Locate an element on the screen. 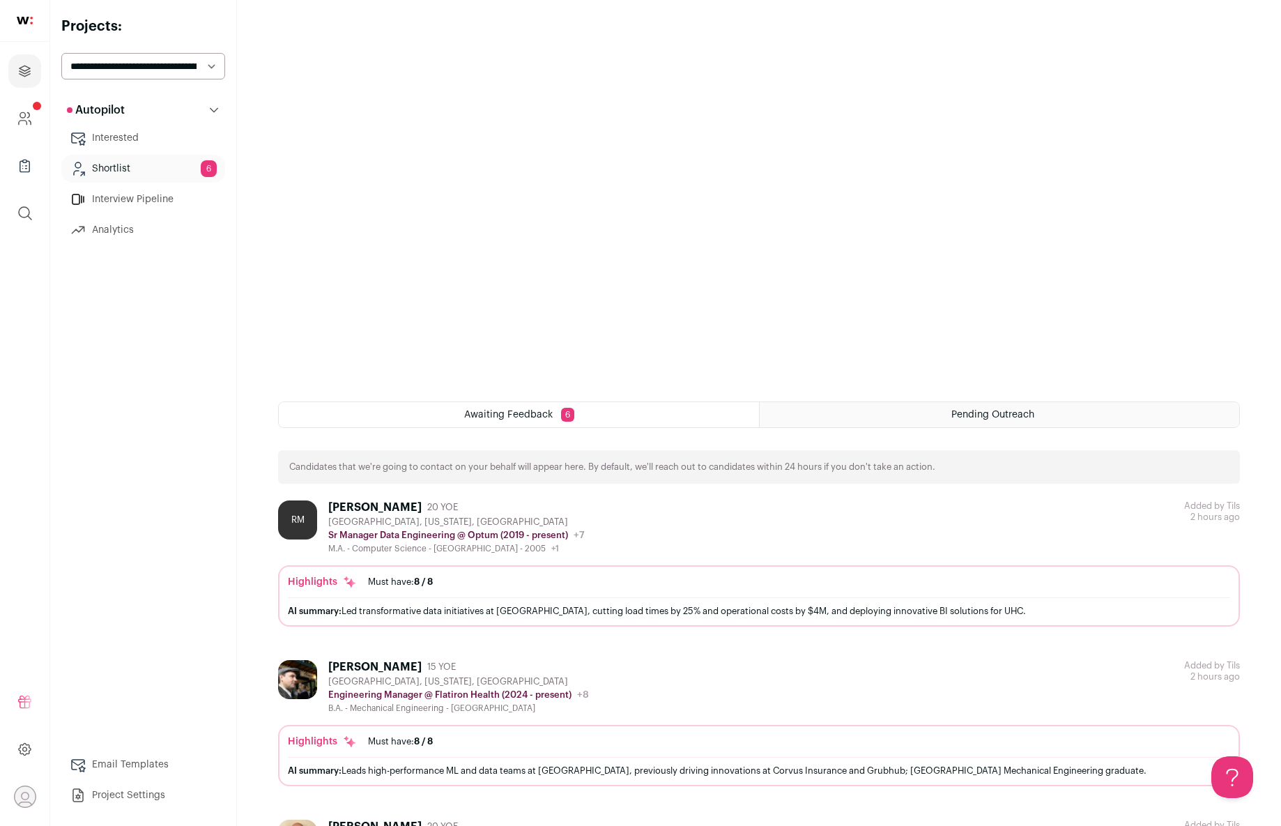 Image resolution: width=1281 pixels, height=826 pixels. p: Sr Manager Data Engineering @ Optum (2019 - present) is located at coordinates (448, 535).